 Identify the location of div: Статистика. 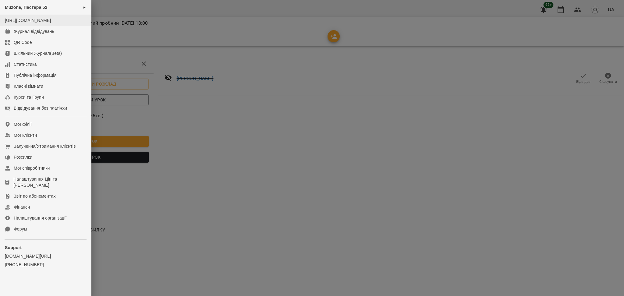
(25, 64).